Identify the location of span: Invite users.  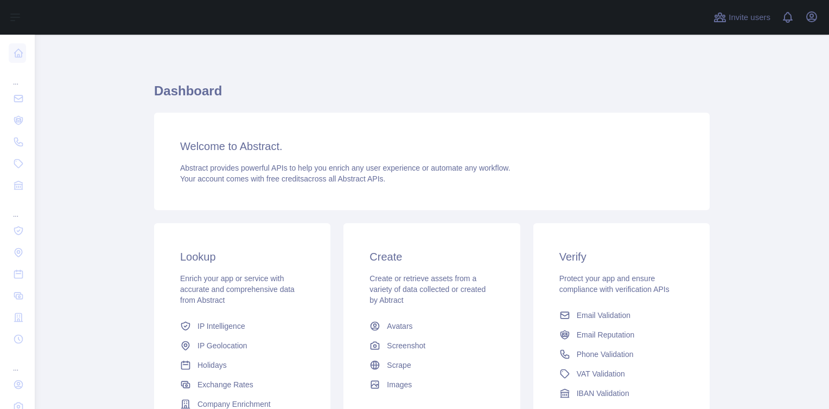
(749, 17).